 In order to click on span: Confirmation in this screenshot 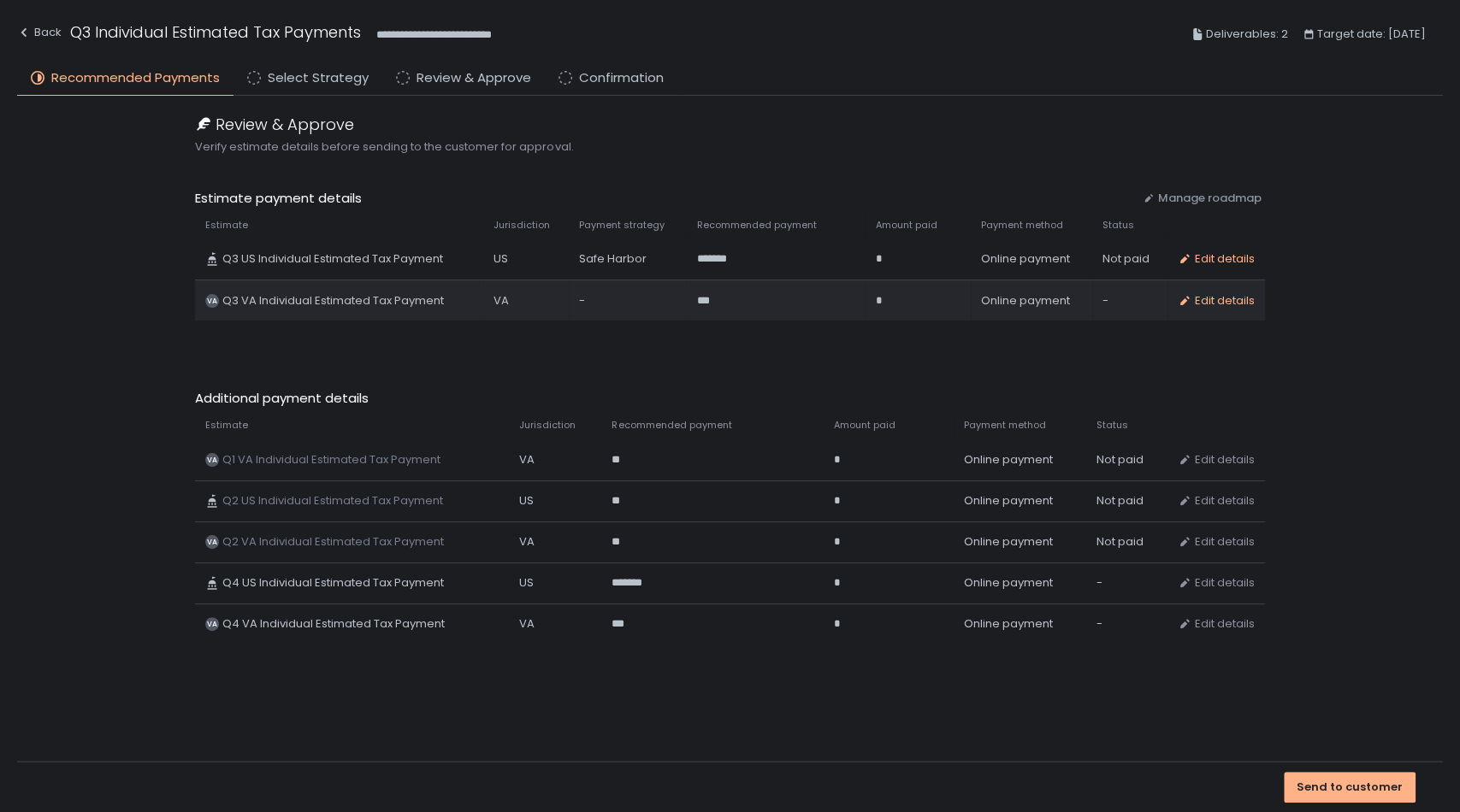, I will do `click(621, 78)`.